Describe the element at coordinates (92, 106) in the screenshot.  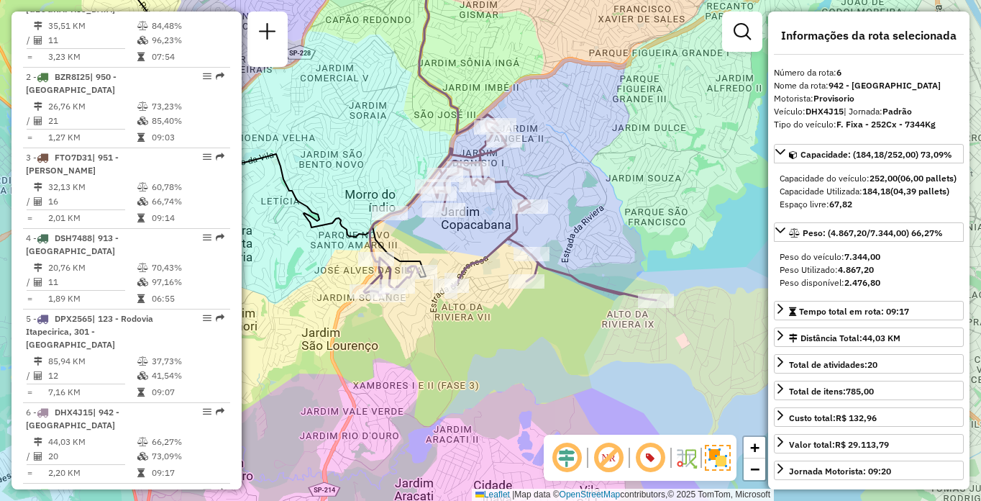
I see `td: 26,76 KM` at that location.